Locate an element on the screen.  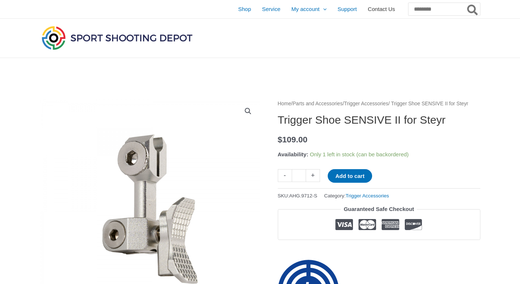
legend: Guaranteed Safe Checkout is located at coordinates (379, 209).